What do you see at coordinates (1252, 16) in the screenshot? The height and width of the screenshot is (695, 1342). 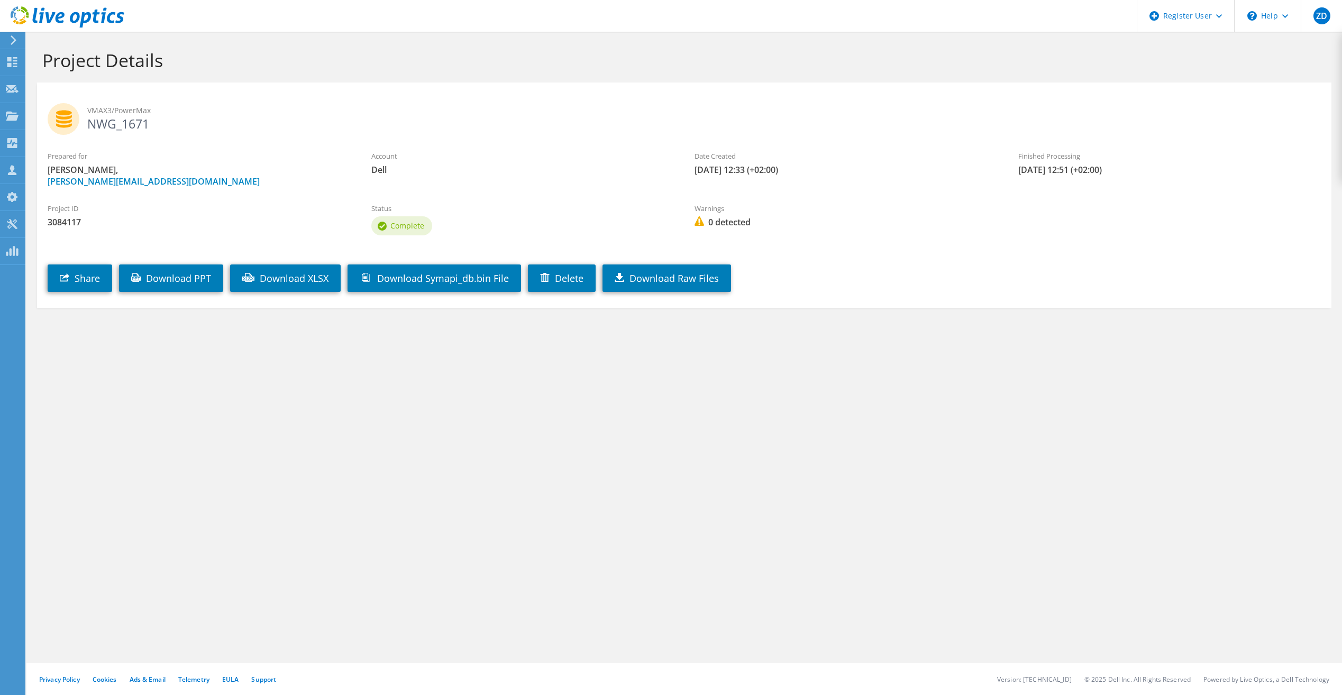 I see `svg: \n` at bounding box center [1252, 16].